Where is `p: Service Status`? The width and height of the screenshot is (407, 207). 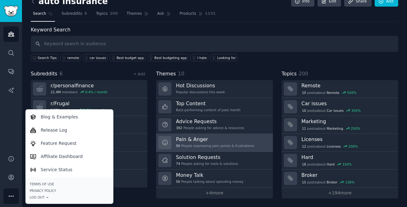
p: Service Status is located at coordinates (57, 170).